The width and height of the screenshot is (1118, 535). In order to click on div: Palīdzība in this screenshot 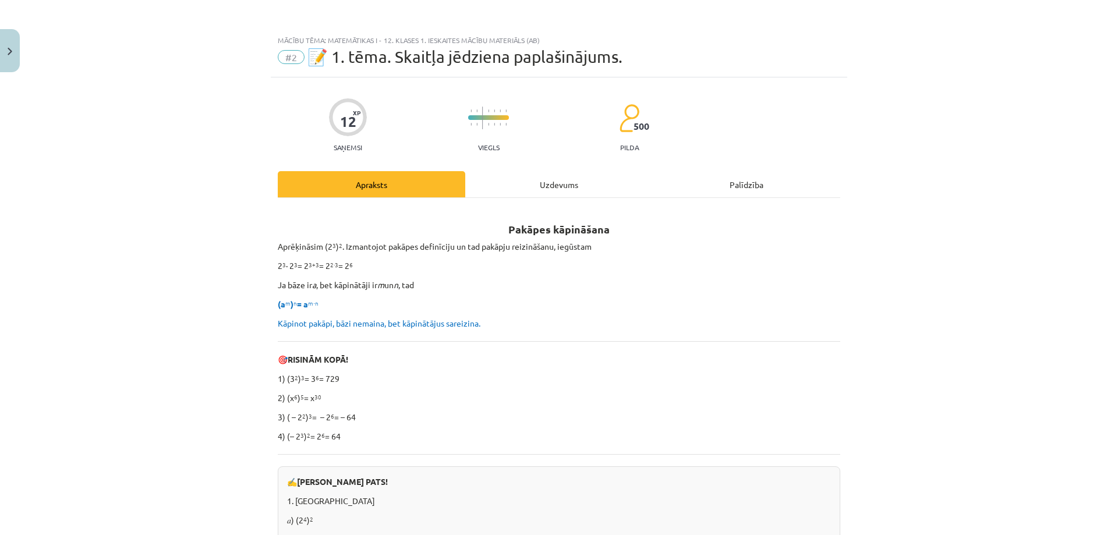, I will do `click(746, 184)`.